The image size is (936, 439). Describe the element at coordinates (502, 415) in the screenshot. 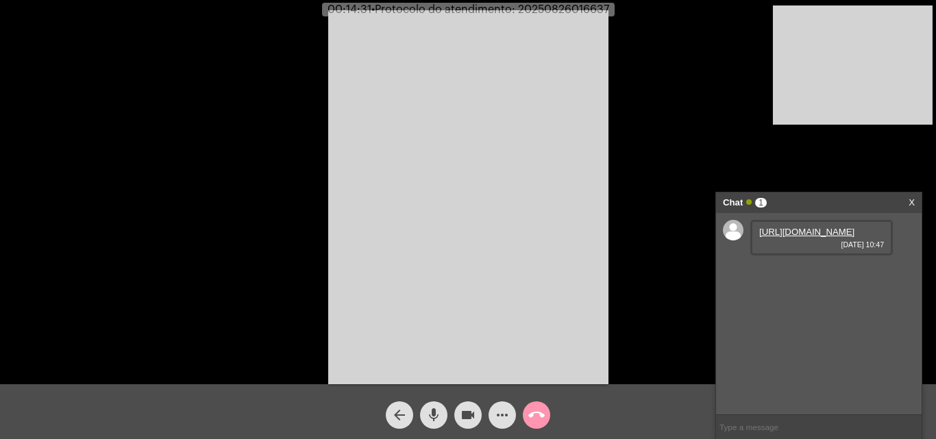

I see `mat-icon: more_horiz` at that location.